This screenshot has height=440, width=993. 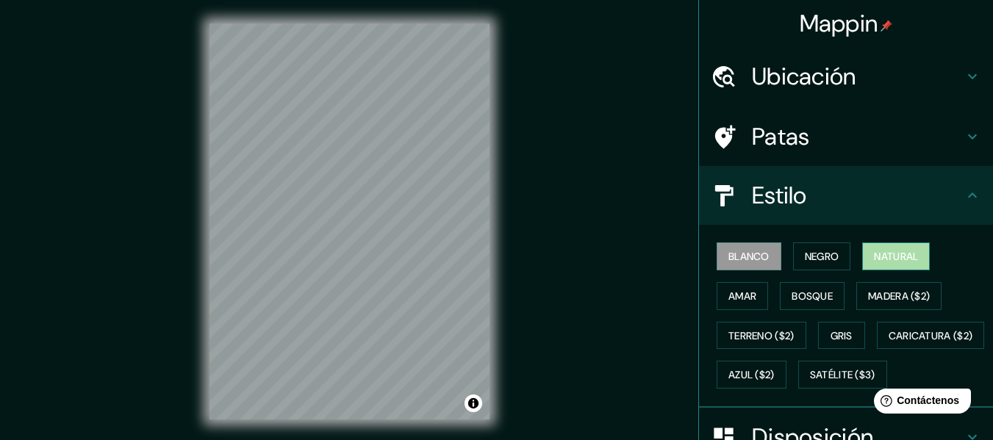 I want to click on font: Azul ($2), so click(x=751, y=376).